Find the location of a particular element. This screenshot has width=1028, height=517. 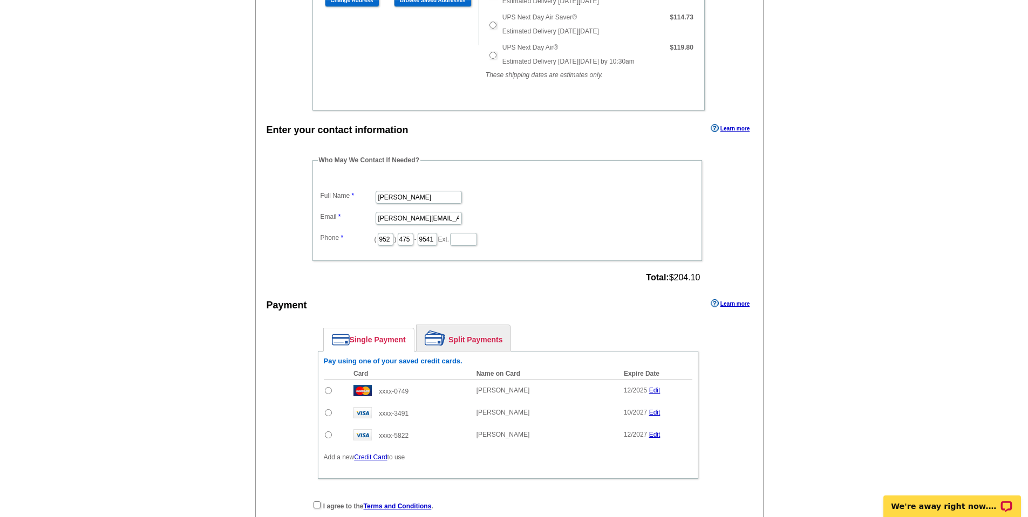

a: Terms and Conditions is located at coordinates (398, 507).